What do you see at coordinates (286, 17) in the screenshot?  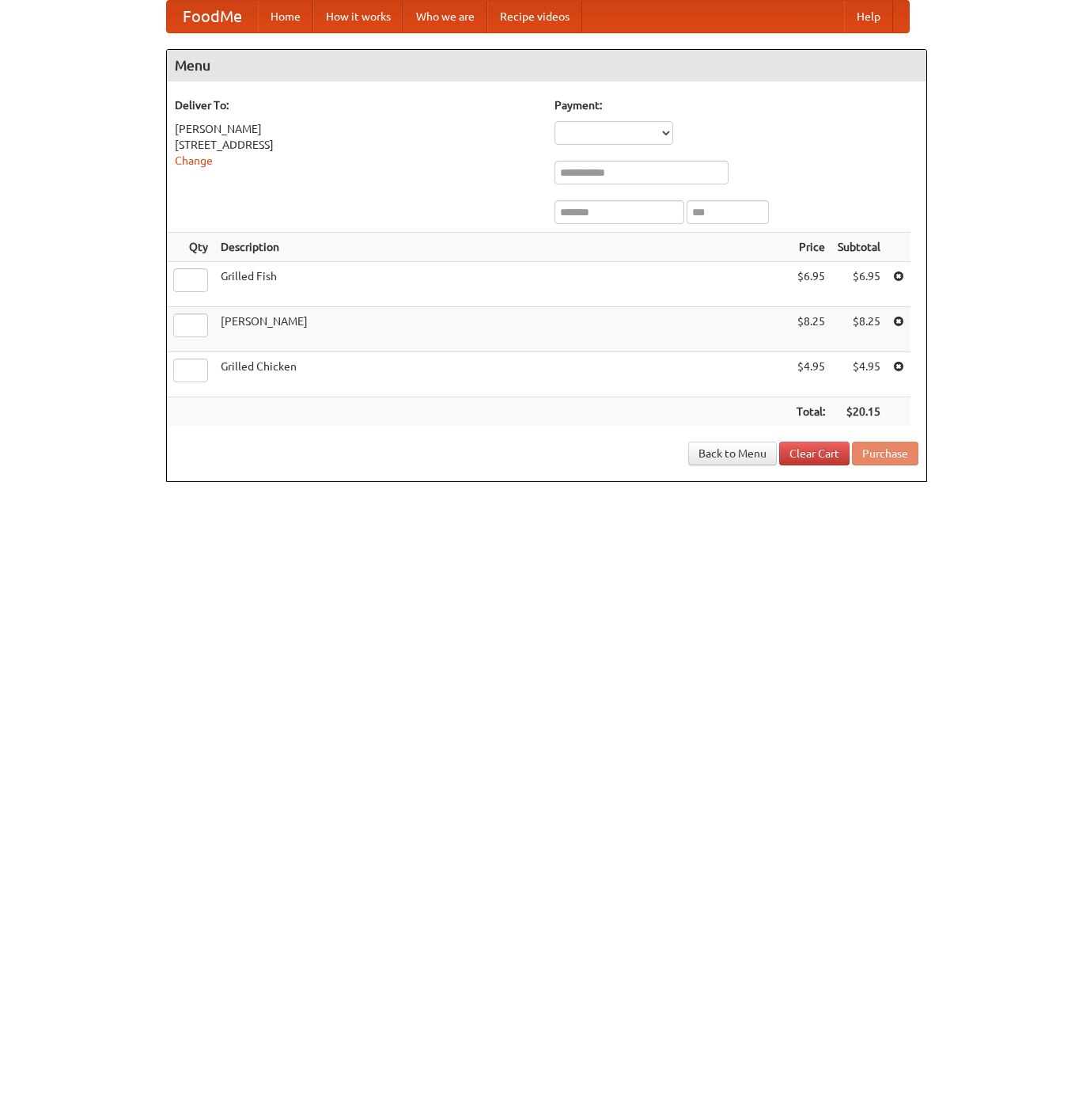 I see `a: Home` at bounding box center [286, 17].